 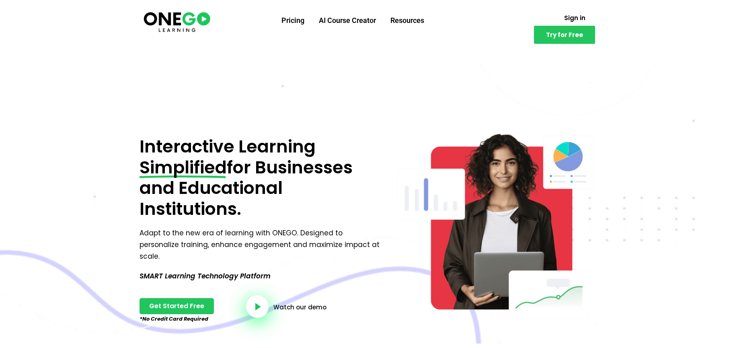 I want to click on a: Pricing, so click(x=293, y=21).